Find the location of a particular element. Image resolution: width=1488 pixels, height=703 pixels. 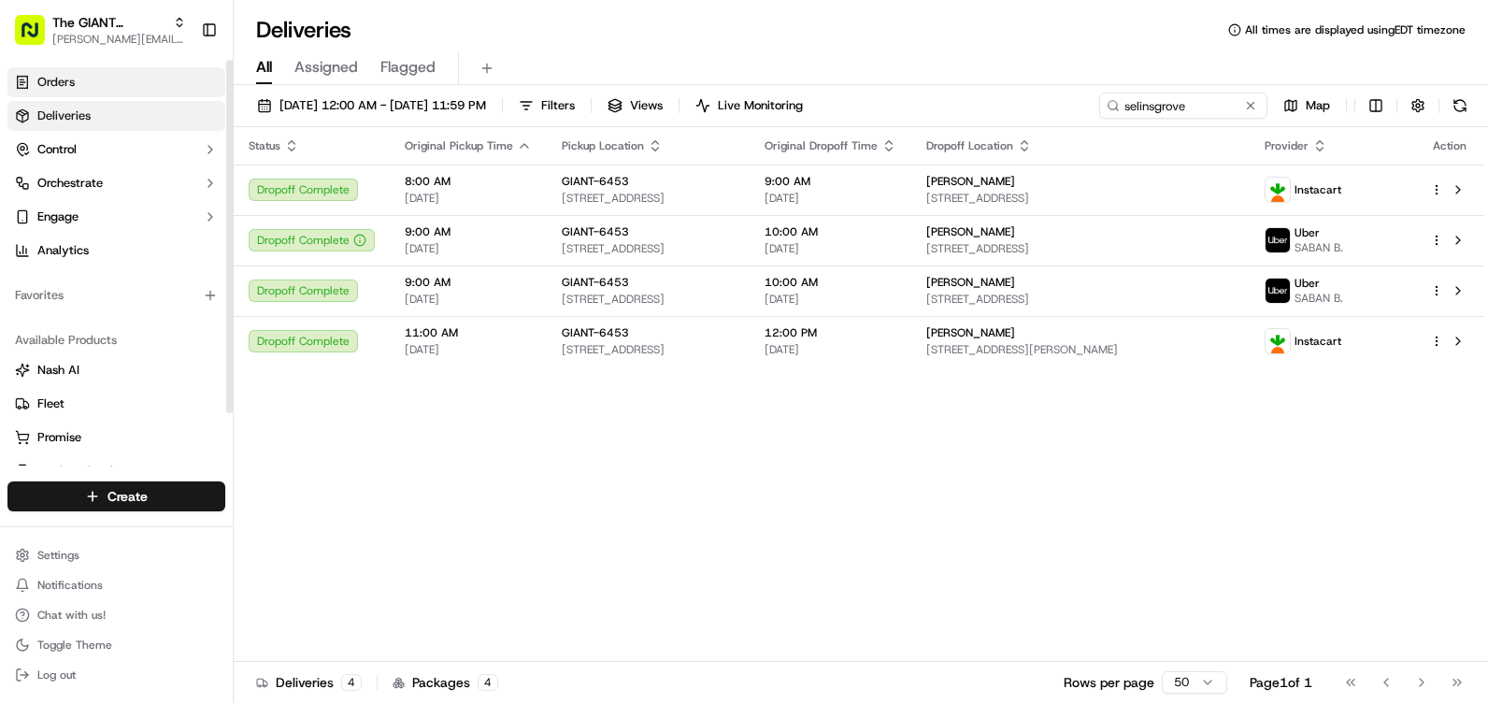

span: Control is located at coordinates (57, 150).